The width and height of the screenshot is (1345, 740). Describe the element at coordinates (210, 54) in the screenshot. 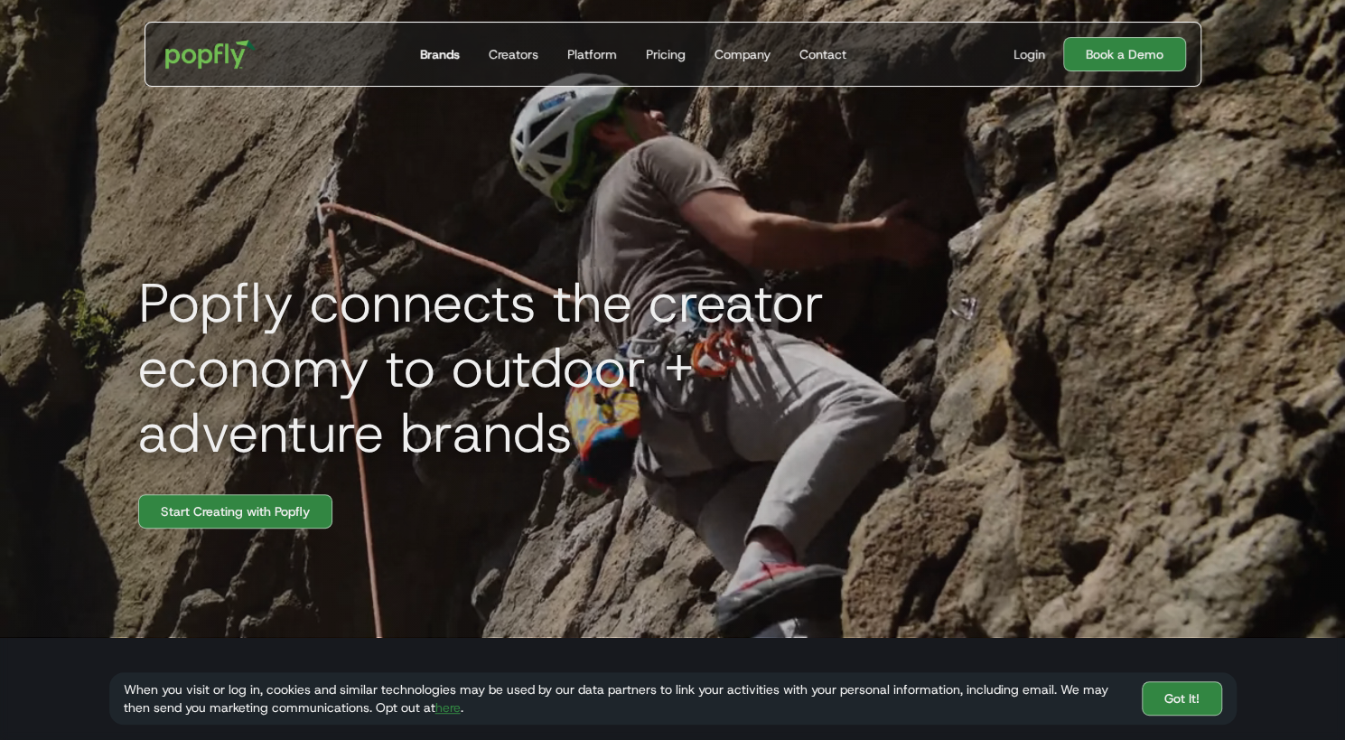

I see `a: home` at that location.